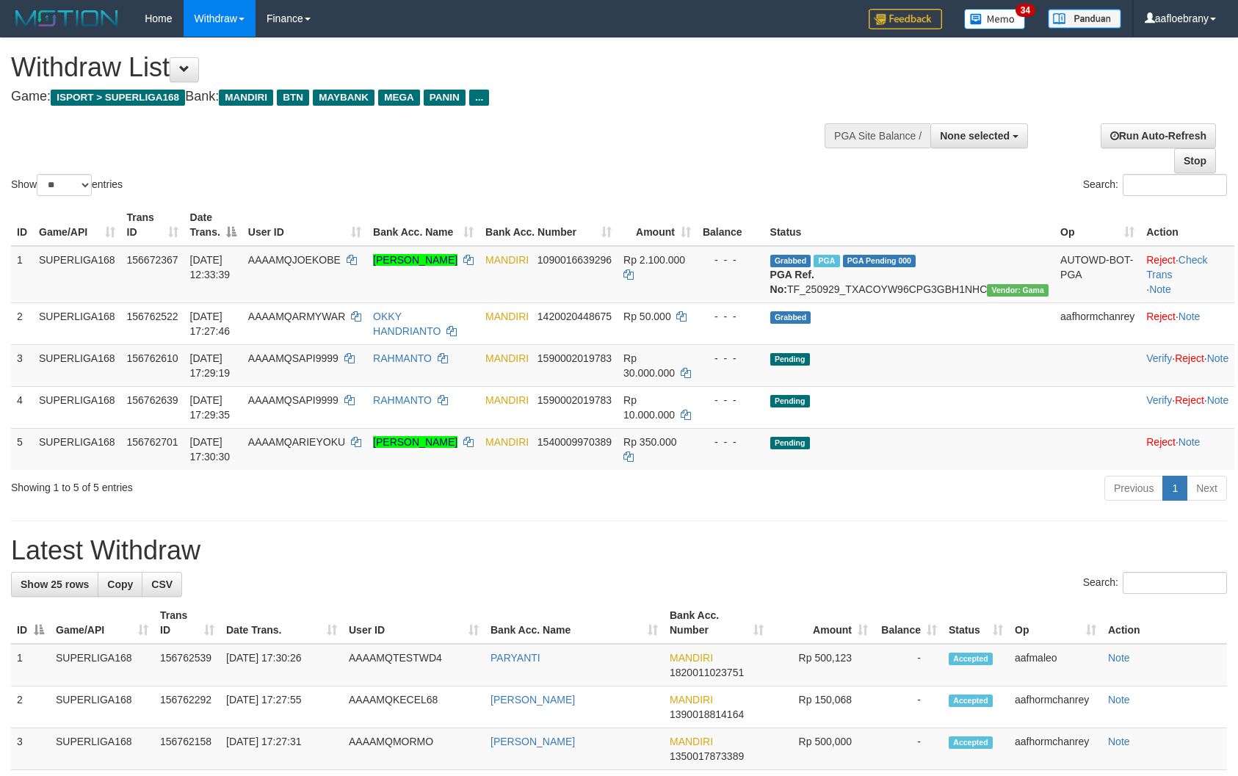 The width and height of the screenshot is (1238, 776). Describe the element at coordinates (880, 261) in the screenshot. I see `span: PGA Pending` at that location.